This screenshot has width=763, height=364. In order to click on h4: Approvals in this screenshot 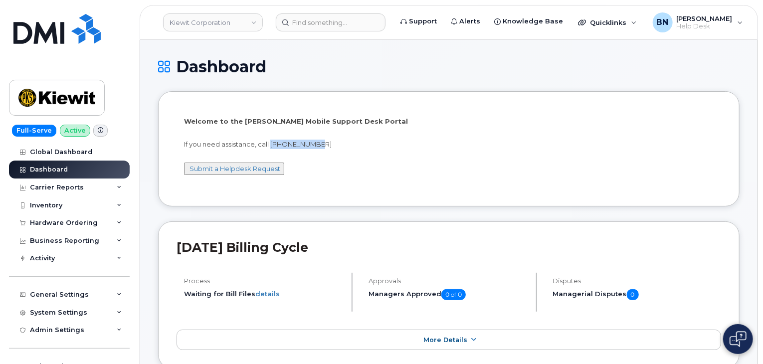, I will do `click(448, 281)`.